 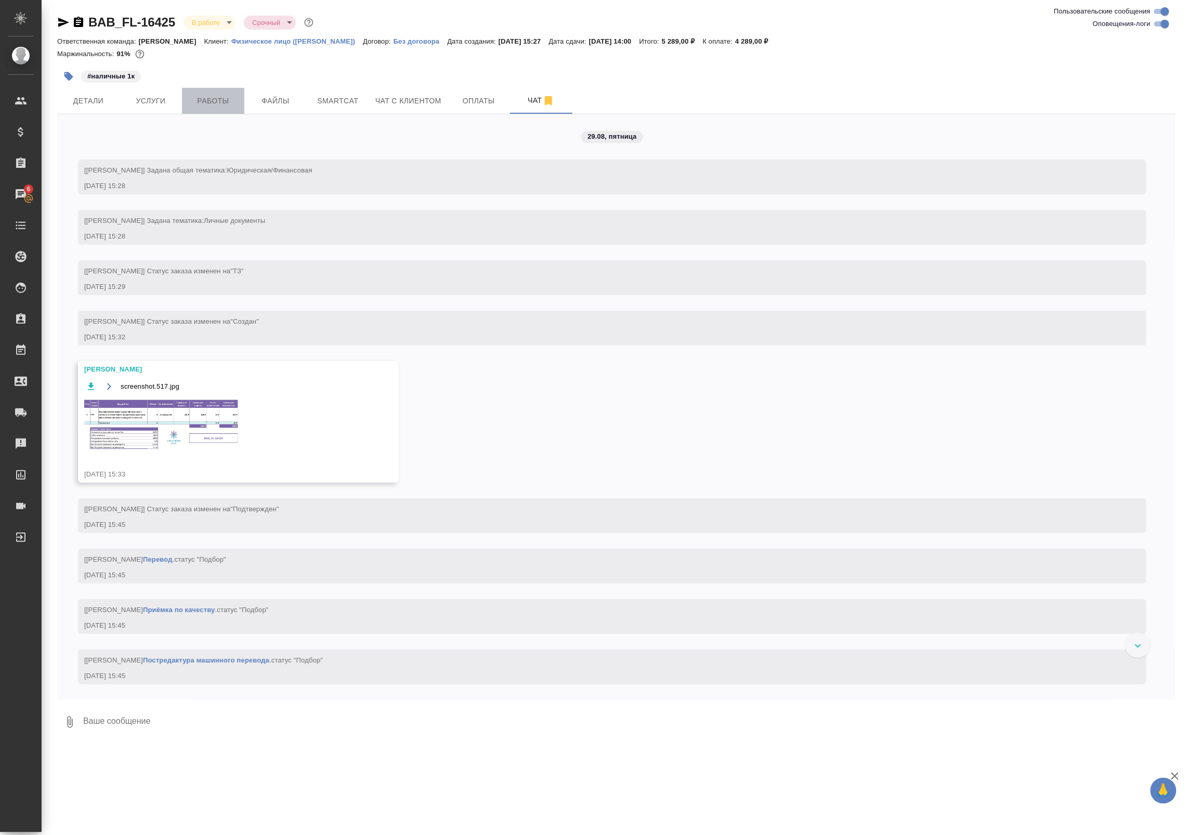 What do you see at coordinates (650, 41) in the screenshot?
I see `p: Итого:` at bounding box center [650, 41].